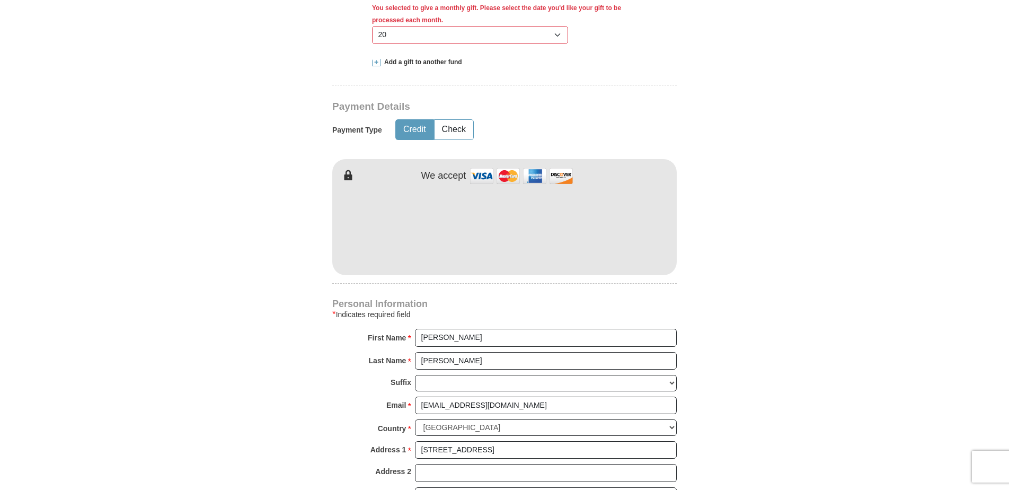  What do you see at coordinates (357, 130) in the screenshot?
I see `h5: Payment Type` at bounding box center [357, 130].